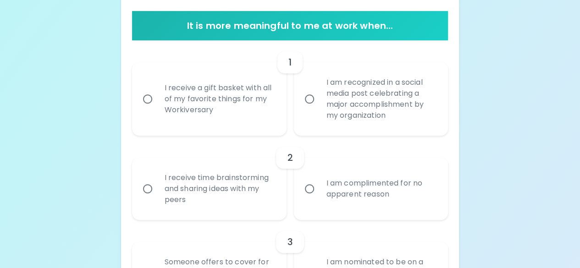 This screenshot has height=268, width=580. I want to click on h6: 3, so click(290, 242).